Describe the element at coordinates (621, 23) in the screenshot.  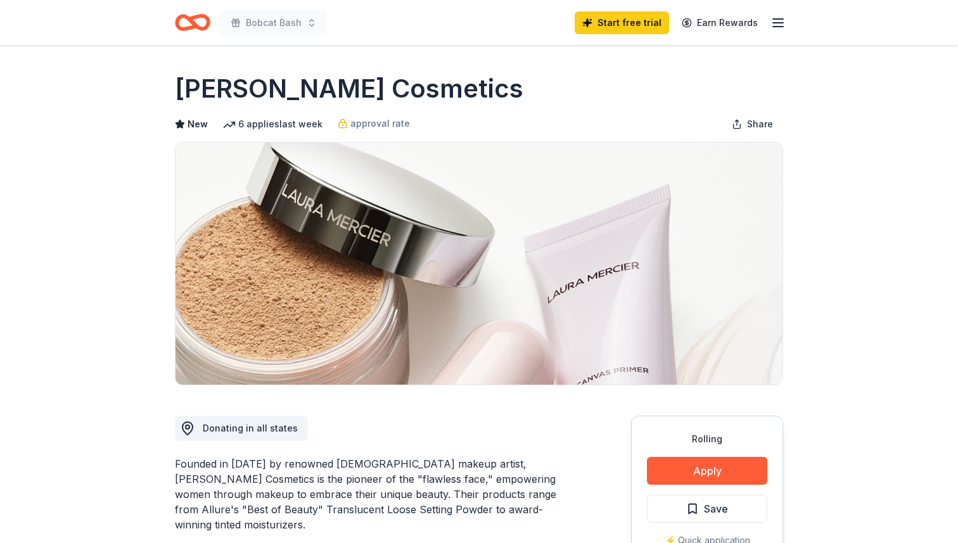
I see `a: Start free trial` at that location.